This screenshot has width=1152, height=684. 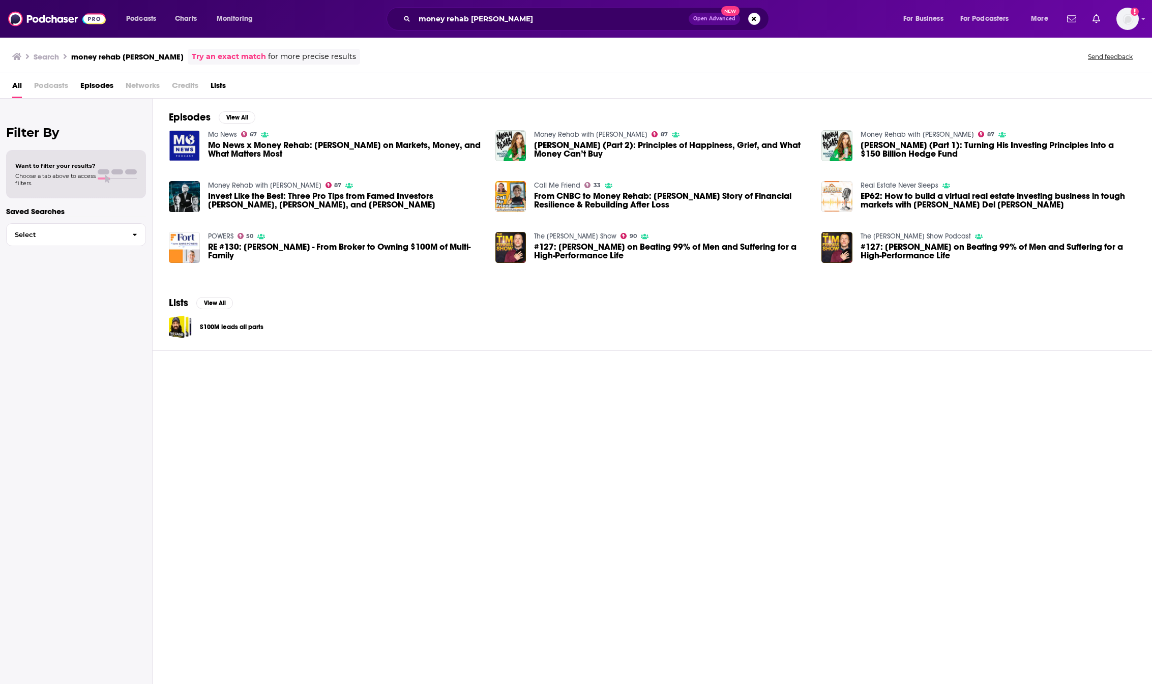 What do you see at coordinates (1127, 19) in the screenshot?
I see `button: Show profile menu` at bounding box center [1127, 19].